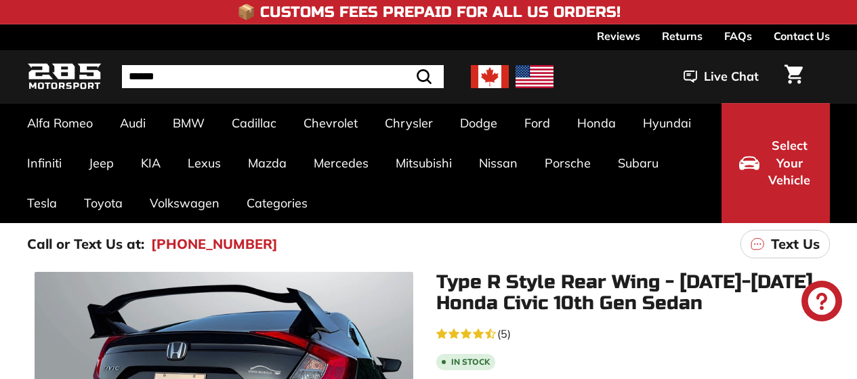 Image resolution: width=857 pixels, height=379 pixels. Describe the element at coordinates (537, 123) in the screenshot. I see `a: Ford` at that location.